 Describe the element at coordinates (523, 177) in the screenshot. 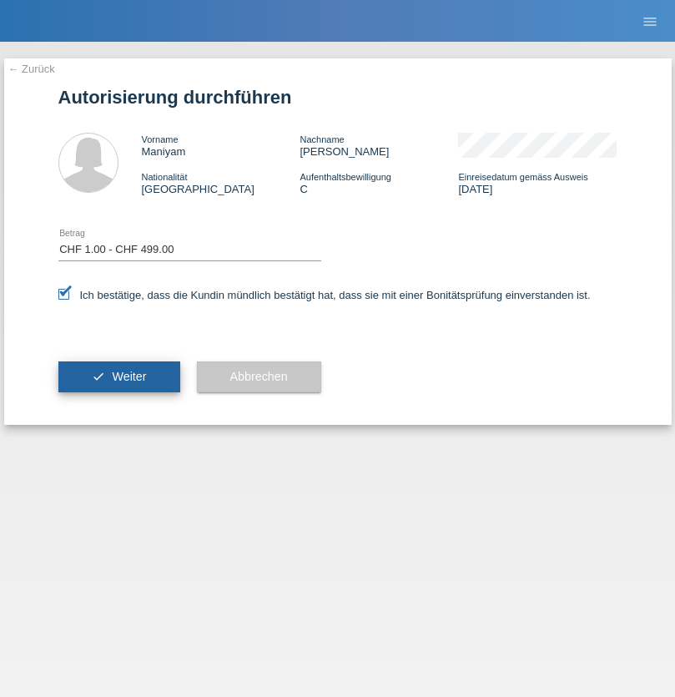

I see `span: Einreisedatum gemäss Ausweis` at that location.